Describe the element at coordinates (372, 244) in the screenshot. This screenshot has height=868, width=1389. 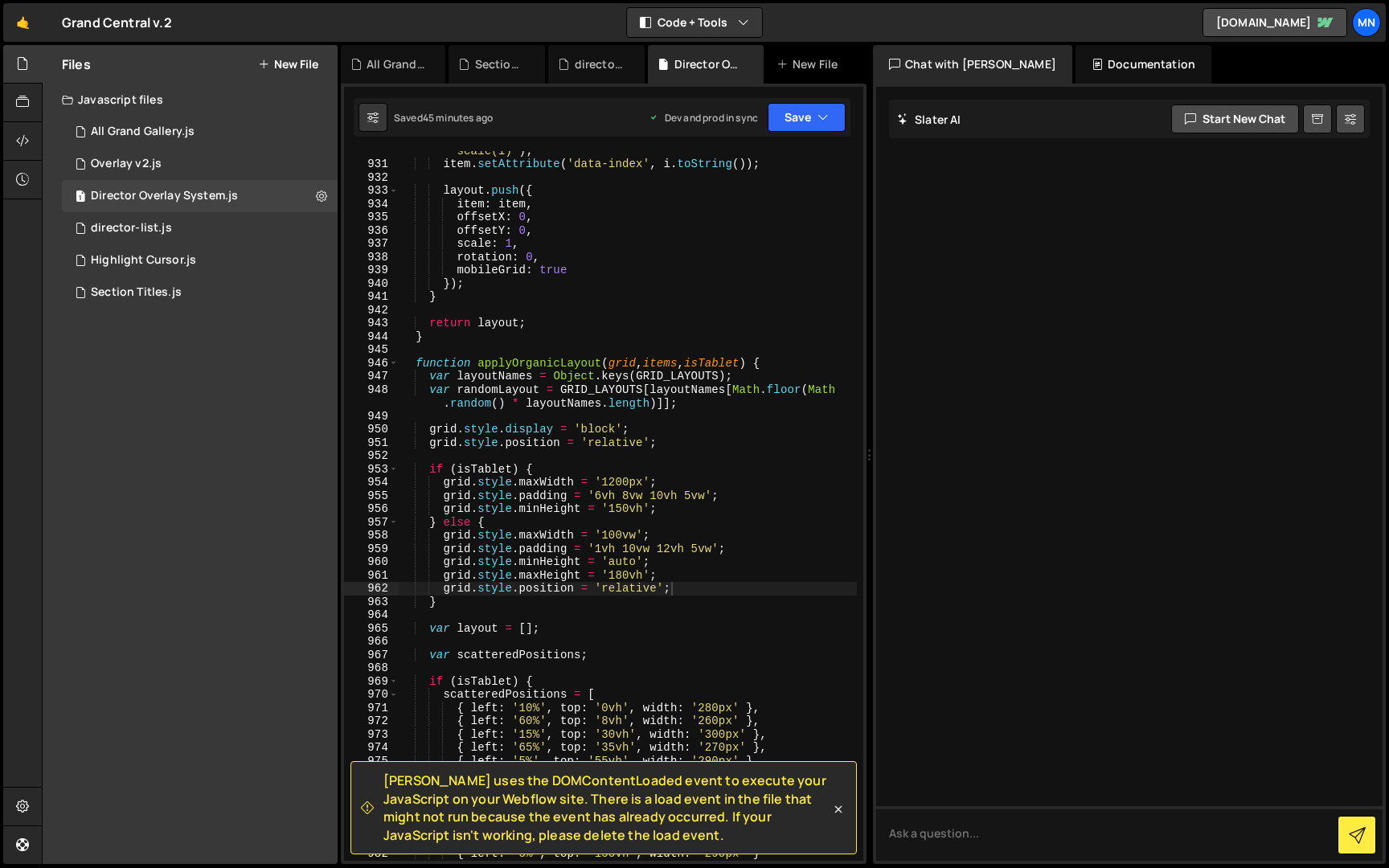
I see `div: 937` at that location.